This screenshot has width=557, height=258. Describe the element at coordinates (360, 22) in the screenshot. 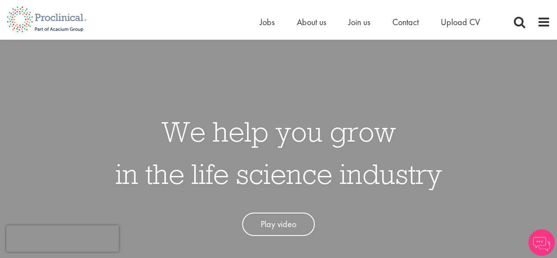

I see `span: Join us` at that location.